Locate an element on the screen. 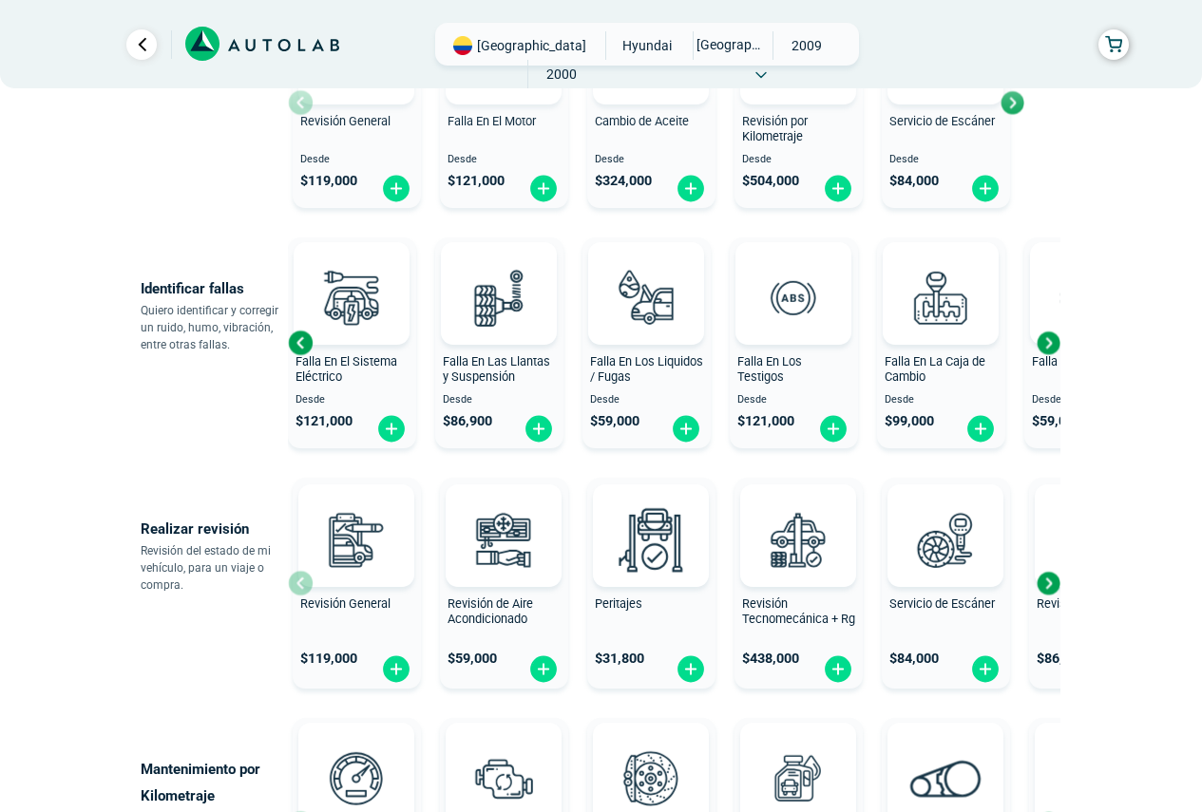 The height and width of the screenshot is (812, 1202). img: escaner-v3.svg is located at coordinates (945, 540).